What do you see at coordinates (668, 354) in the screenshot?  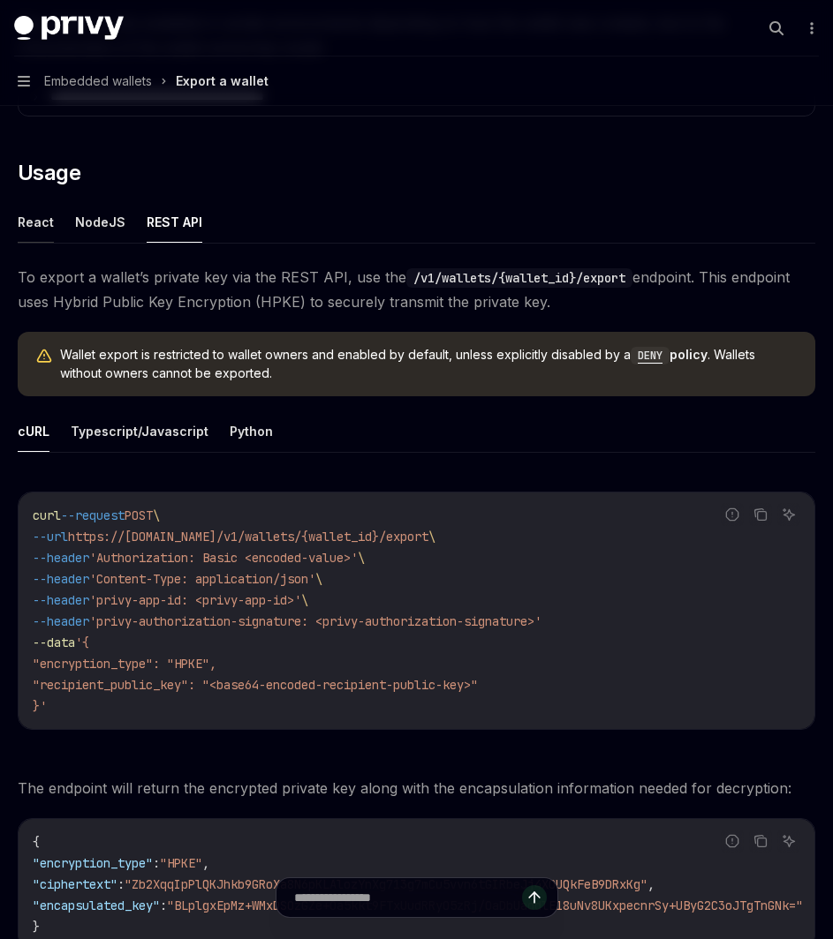 I see `a: DENYpolicy` at bounding box center [668, 354].